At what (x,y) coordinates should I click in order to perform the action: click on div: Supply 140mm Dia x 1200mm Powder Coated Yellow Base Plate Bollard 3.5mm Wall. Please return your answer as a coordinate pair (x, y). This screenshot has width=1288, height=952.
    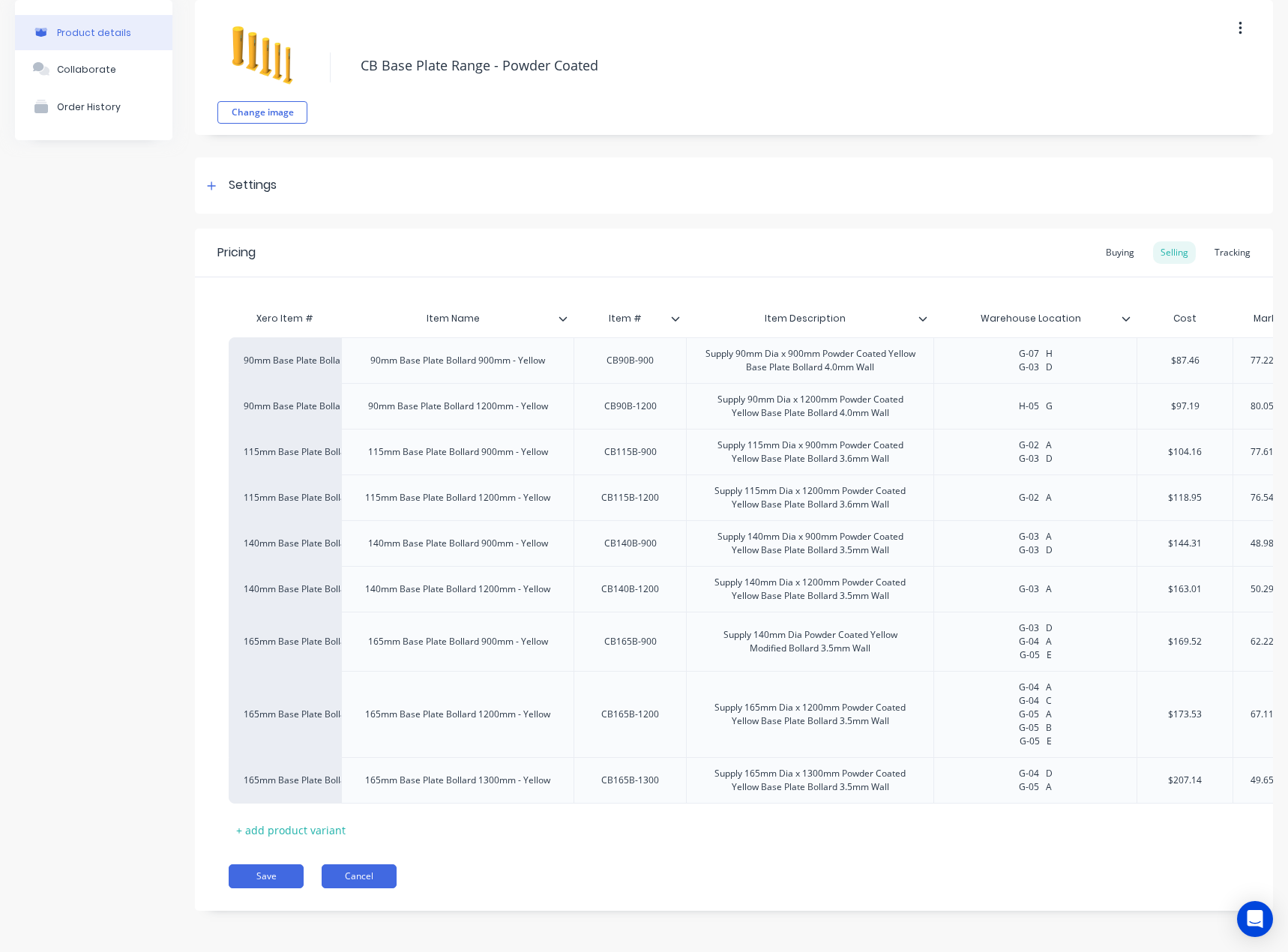
    Looking at the image, I should click on (810, 589).